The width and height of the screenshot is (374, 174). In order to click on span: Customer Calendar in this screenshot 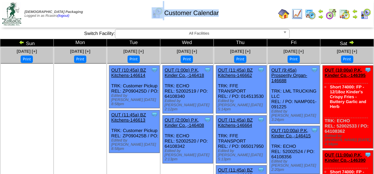, I will do `click(192, 13)`.